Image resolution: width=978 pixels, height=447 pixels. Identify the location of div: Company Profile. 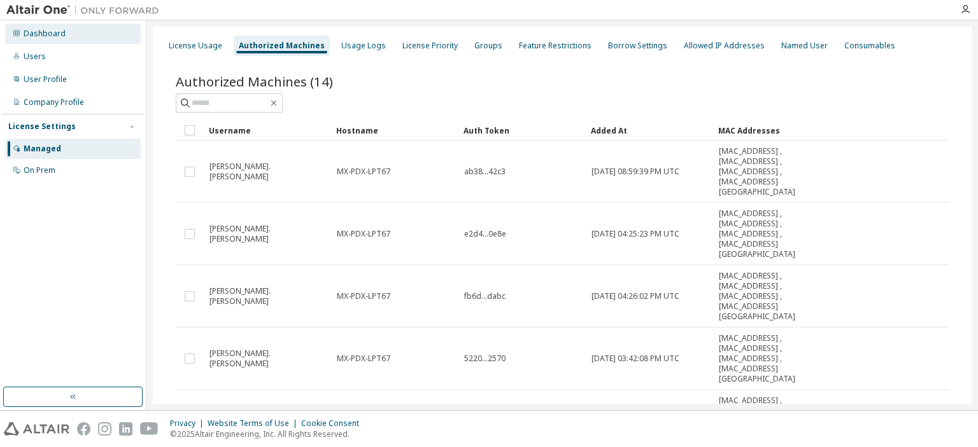
(53, 102).